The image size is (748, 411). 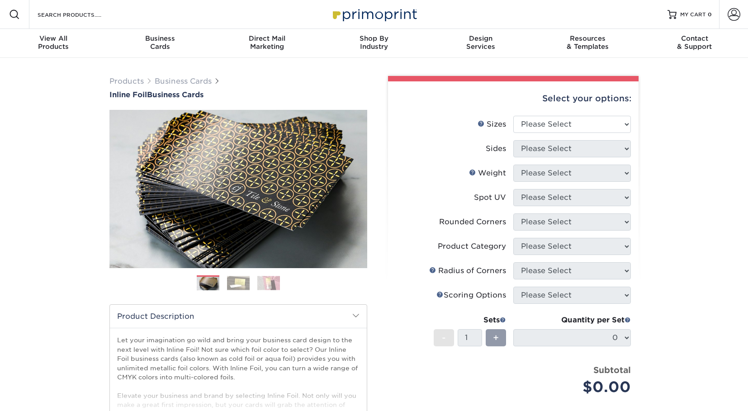 What do you see at coordinates (160, 43) in the screenshot?
I see `a: BusinessCards` at bounding box center [160, 43].